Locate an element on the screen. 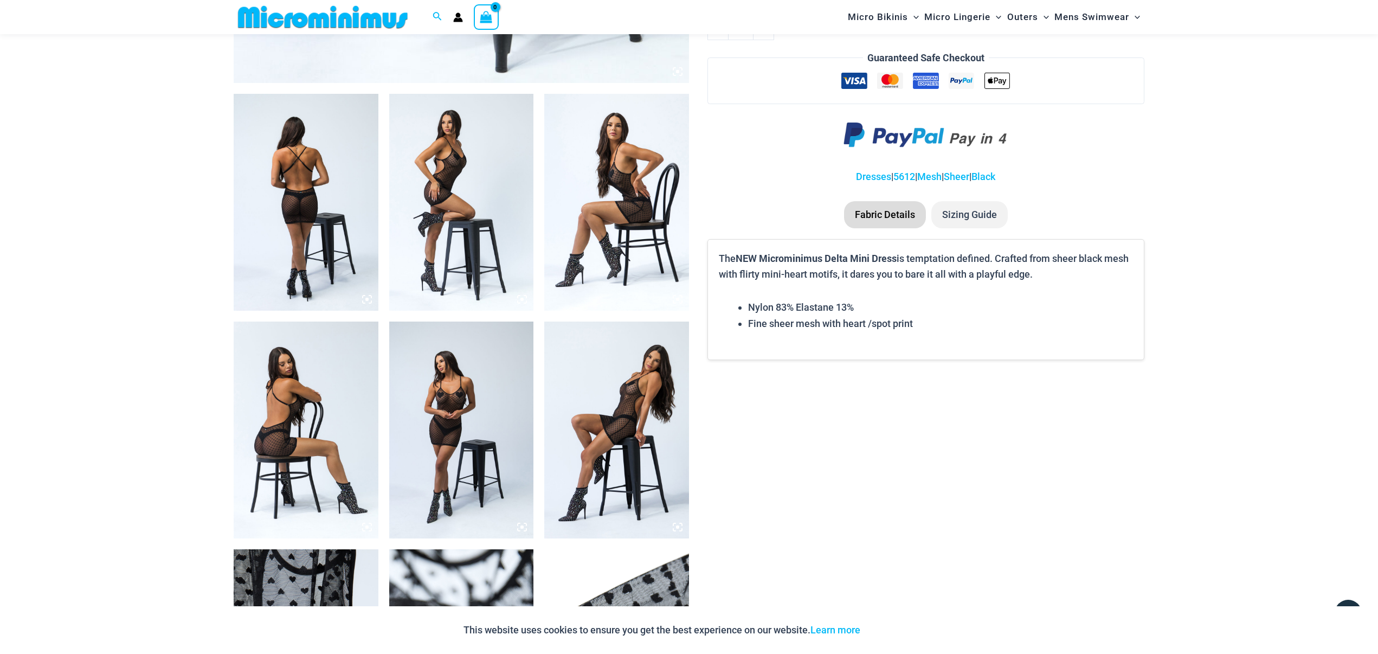 The height and width of the screenshot is (654, 1378). nav: Site Navigation is located at coordinates (994, 17).